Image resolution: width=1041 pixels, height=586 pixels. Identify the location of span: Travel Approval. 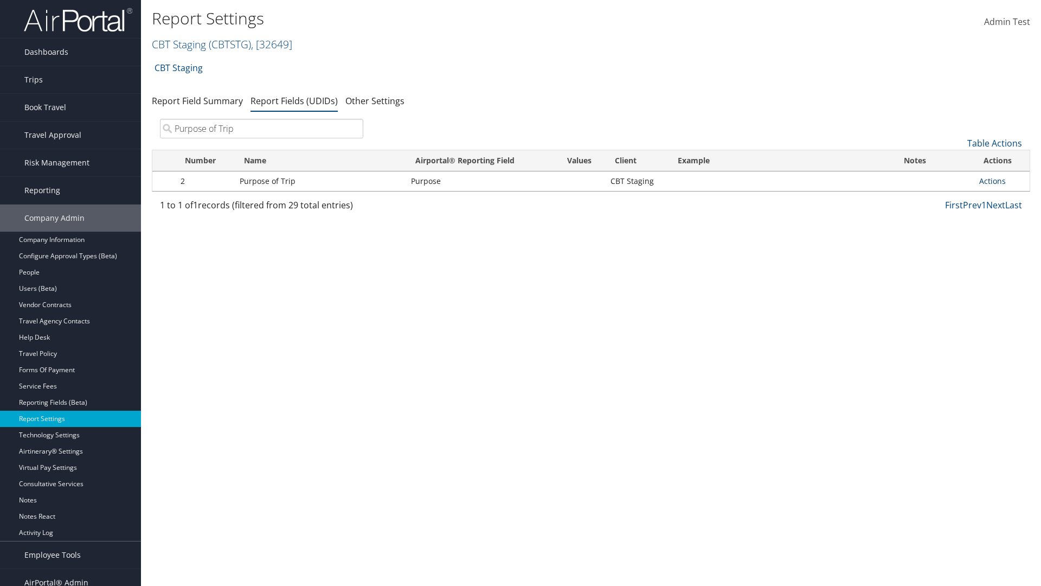
(53, 135).